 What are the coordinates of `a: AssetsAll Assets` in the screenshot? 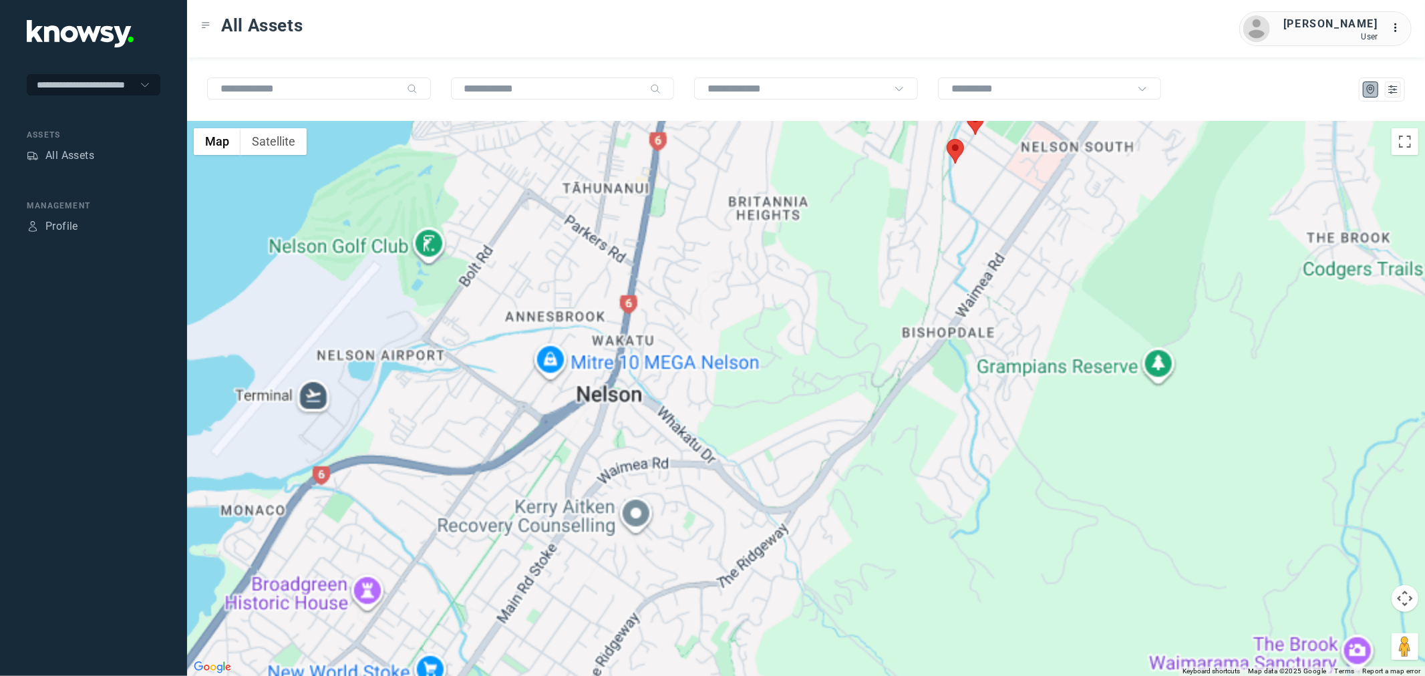 It's located at (60, 156).